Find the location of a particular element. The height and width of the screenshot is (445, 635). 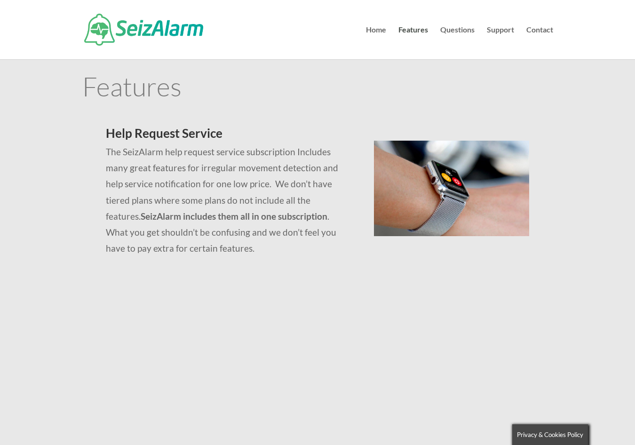

img: SeizAlarm is located at coordinates (144, 30).